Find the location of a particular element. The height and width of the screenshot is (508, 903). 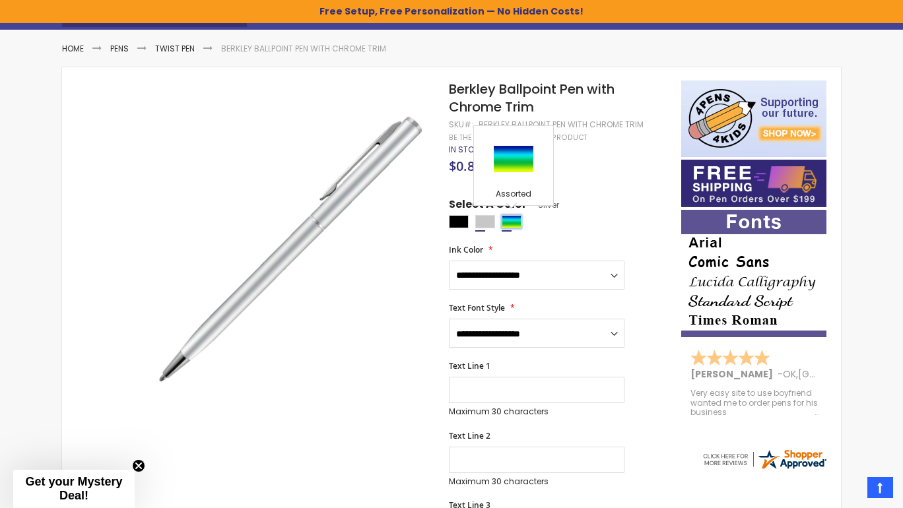

img: berkley_chrome_side_silver_1_1.jpg is located at coordinates (280, 249).